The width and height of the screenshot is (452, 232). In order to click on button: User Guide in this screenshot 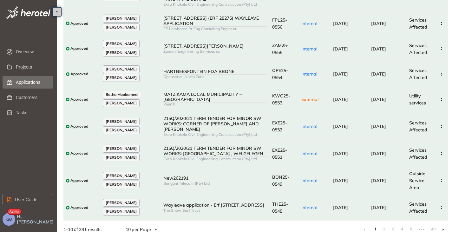, I will do `click(28, 199)`.